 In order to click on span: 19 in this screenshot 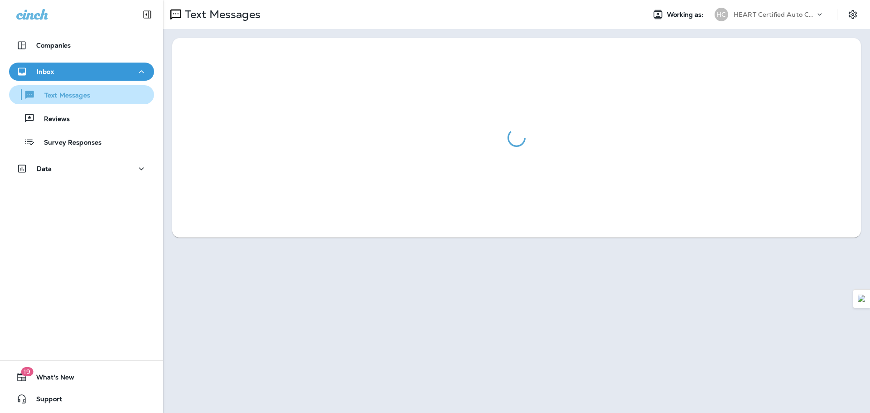, I will do `click(27, 372)`.